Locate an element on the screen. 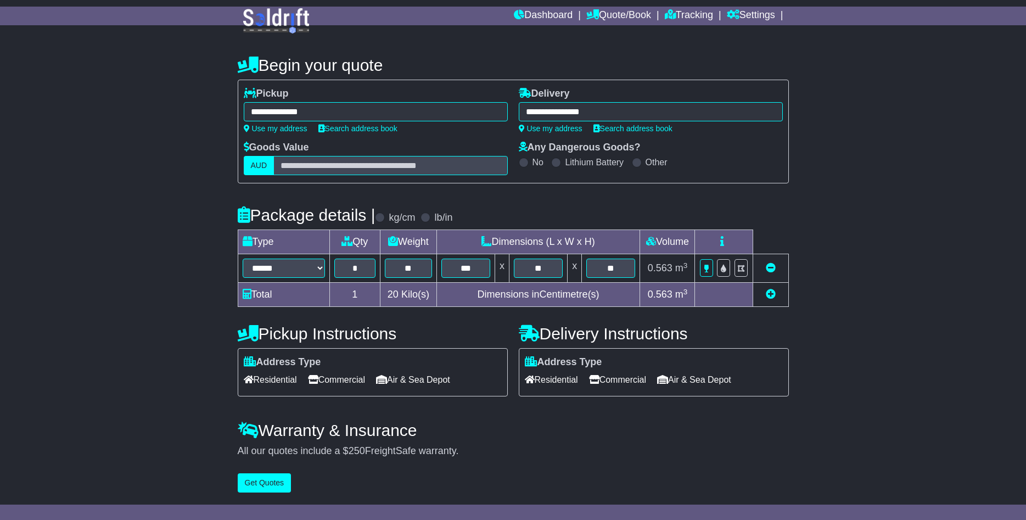  a: Tracking is located at coordinates (689, 16).